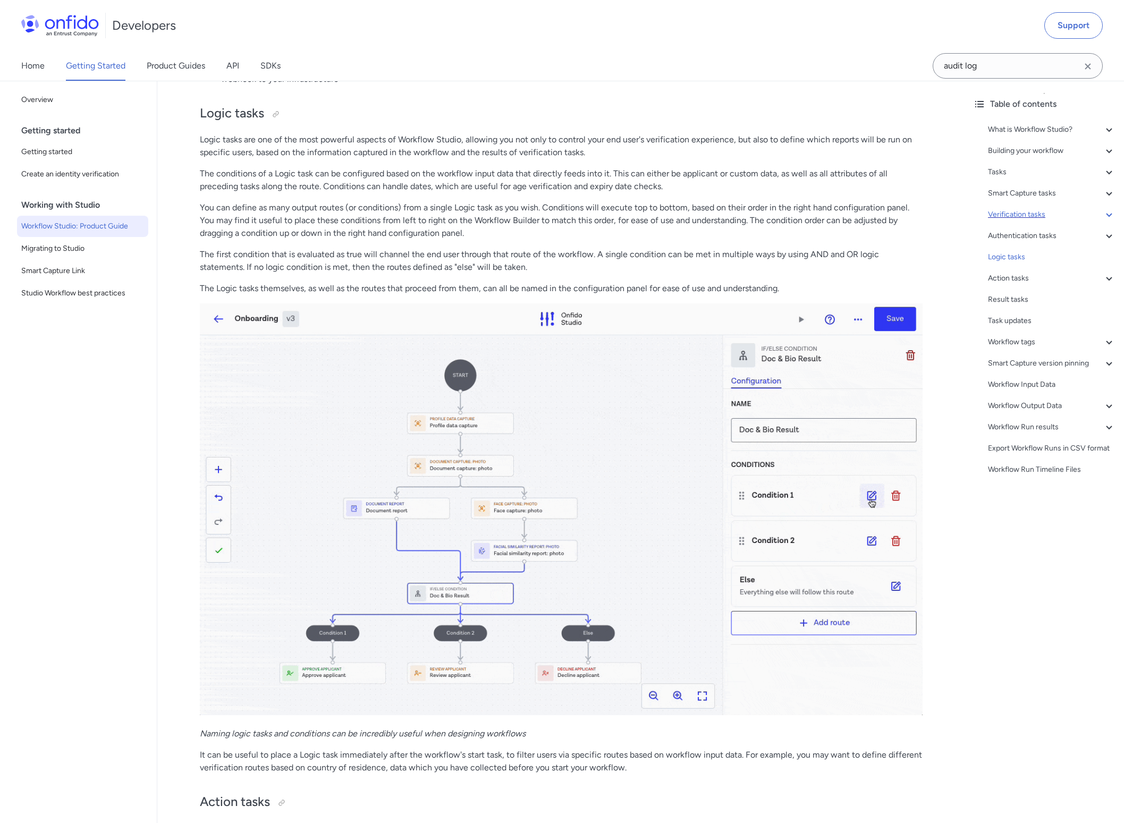 The image size is (1124, 823). What do you see at coordinates (1018, 66) in the screenshot?
I see `input: Onfido search input field` at bounding box center [1018, 66].